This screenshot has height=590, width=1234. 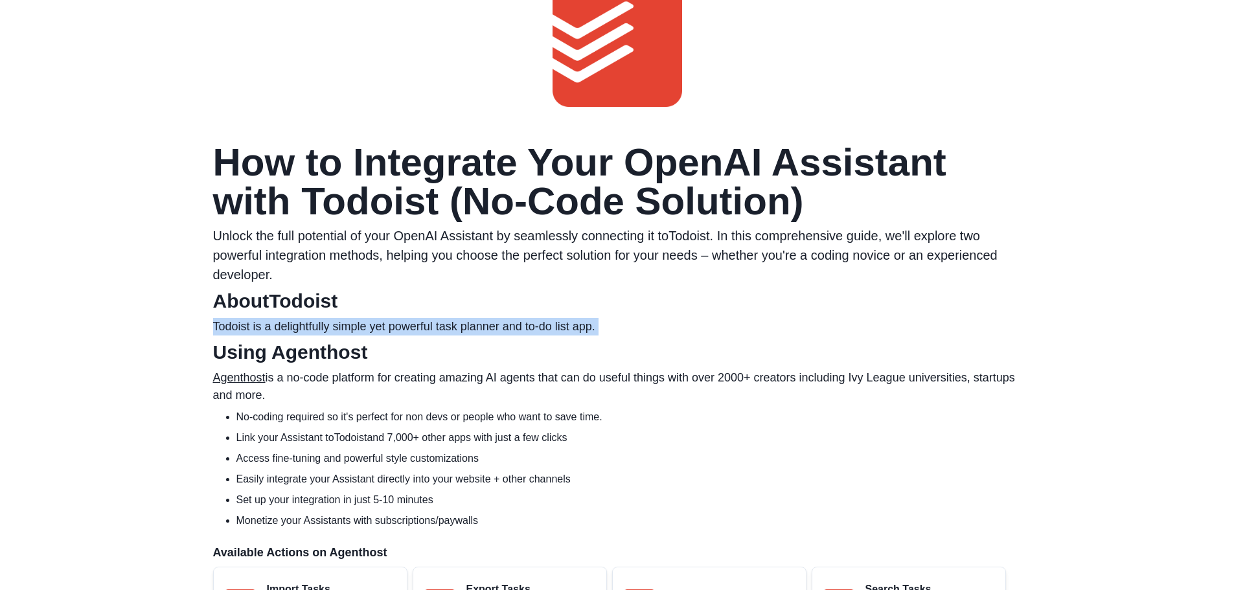 I want to click on p: Todoist is a delightfully simple yet powerful task planner and to-do list app., so click(x=617, y=327).